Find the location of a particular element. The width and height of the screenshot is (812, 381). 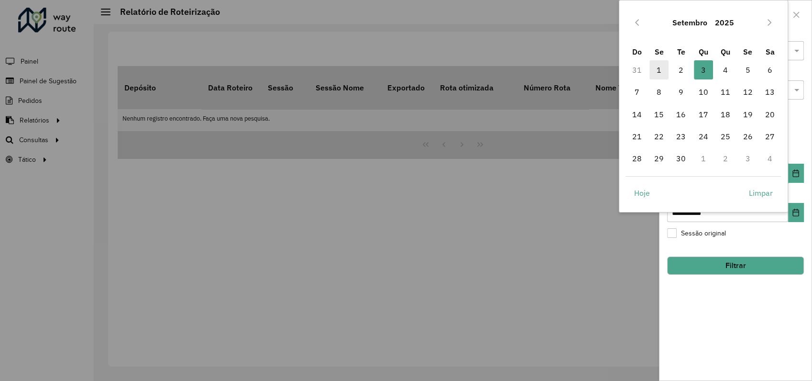

span: 13 is located at coordinates (770, 92).